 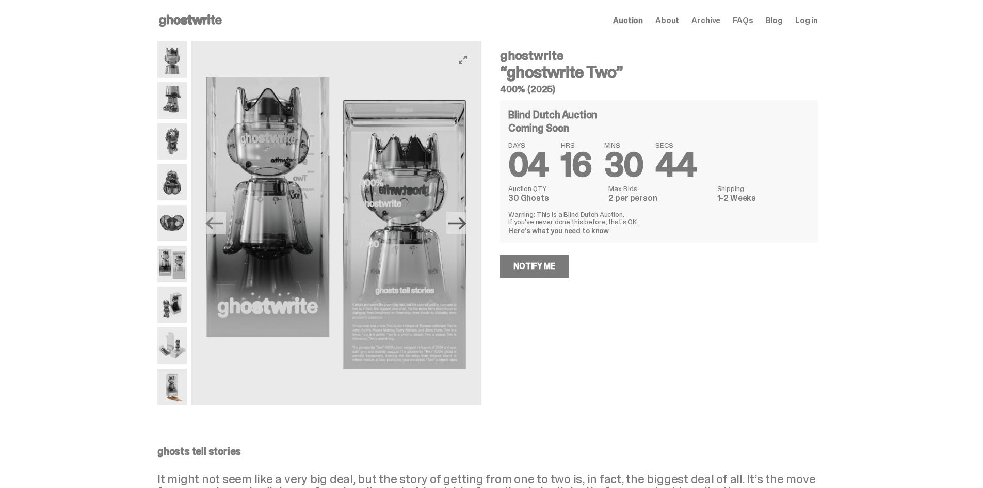 I want to click on img: ghostwrite_Two_Media_5.png, so click(x=172, y=141).